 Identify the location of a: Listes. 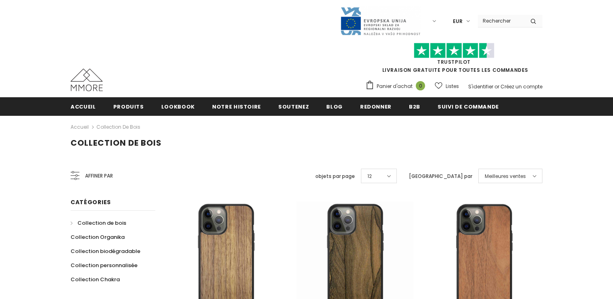
(447, 86).